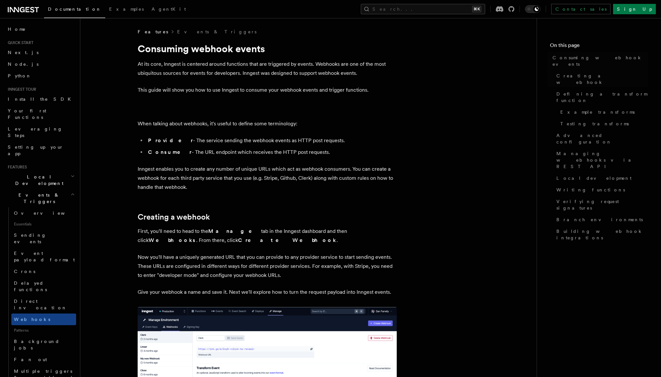 This screenshot has height=377, width=661. What do you see at coordinates (172, 240) in the screenshot?
I see `strong: Webhooks` at bounding box center [172, 240].